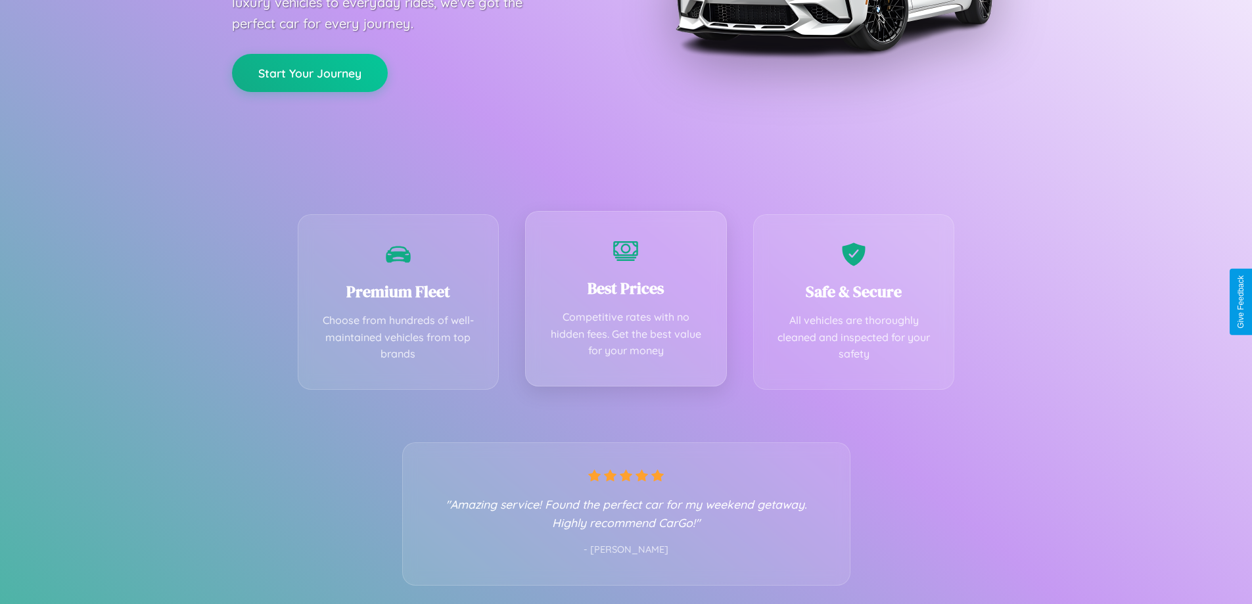  I want to click on p: Competitive rates with no hidden fees. Get the best value for your money, so click(626, 334).